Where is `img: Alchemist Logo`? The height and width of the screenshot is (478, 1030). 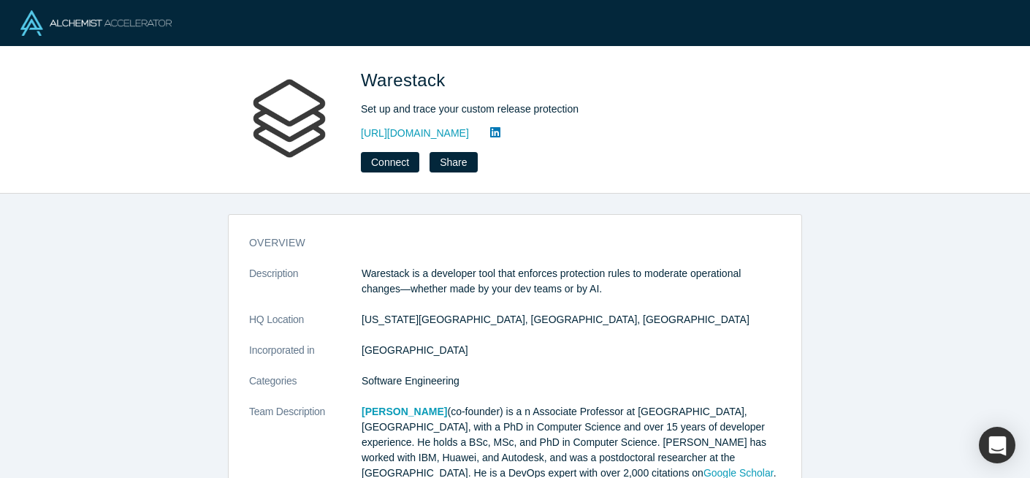
img: Alchemist Logo is located at coordinates (96, 23).